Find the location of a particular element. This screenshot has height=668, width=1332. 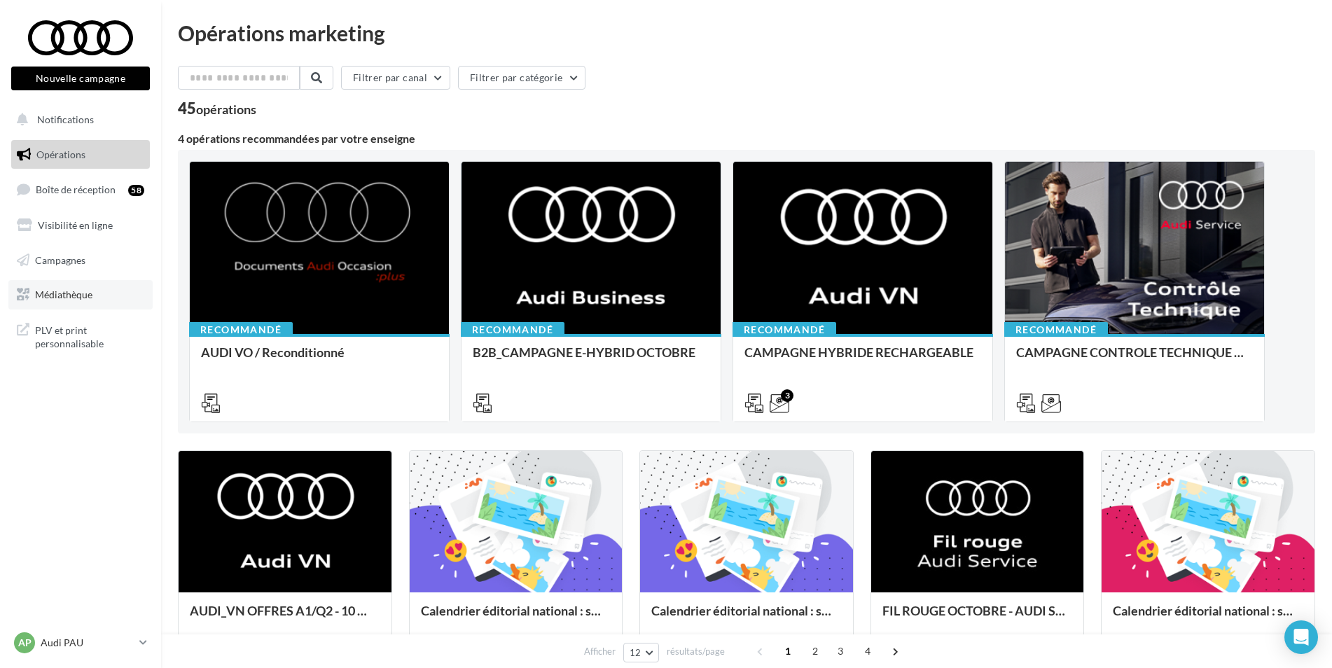

span: Boîte de réception is located at coordinates (76, 189).